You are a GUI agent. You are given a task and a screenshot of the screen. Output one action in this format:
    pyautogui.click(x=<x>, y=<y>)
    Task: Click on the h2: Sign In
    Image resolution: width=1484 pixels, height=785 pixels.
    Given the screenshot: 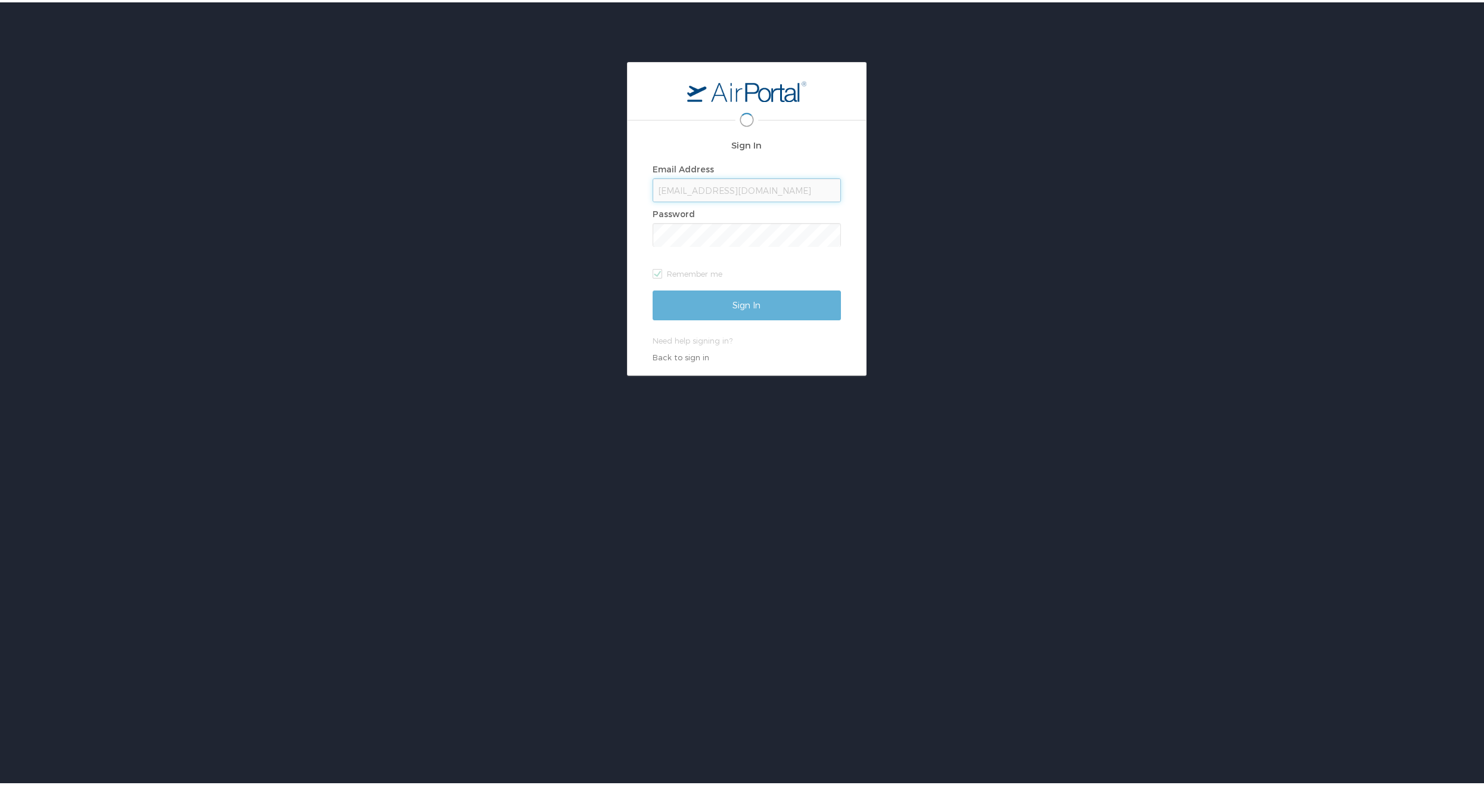 What is the action you would take?
    pyautogui.click(x=747, y=142)
    